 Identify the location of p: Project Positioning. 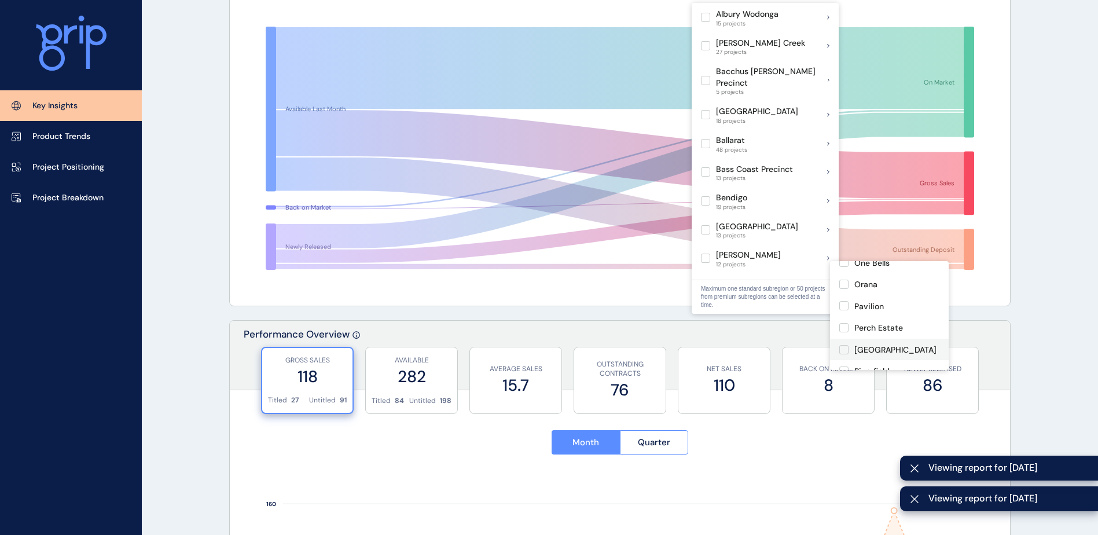
(68, 167).